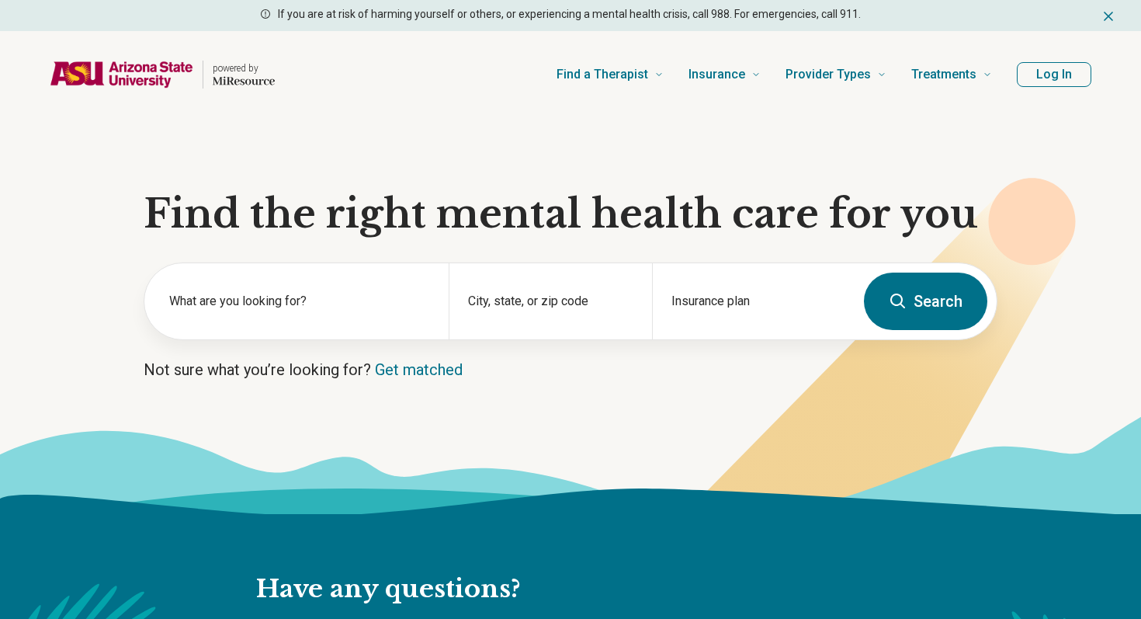 Image resolution: width=1141 pixels, height=619 pixels. What do you see at coordinates (610, 75) in the screenshot?
I see `a: Find a Therapist` at bounding box center [610, 75].